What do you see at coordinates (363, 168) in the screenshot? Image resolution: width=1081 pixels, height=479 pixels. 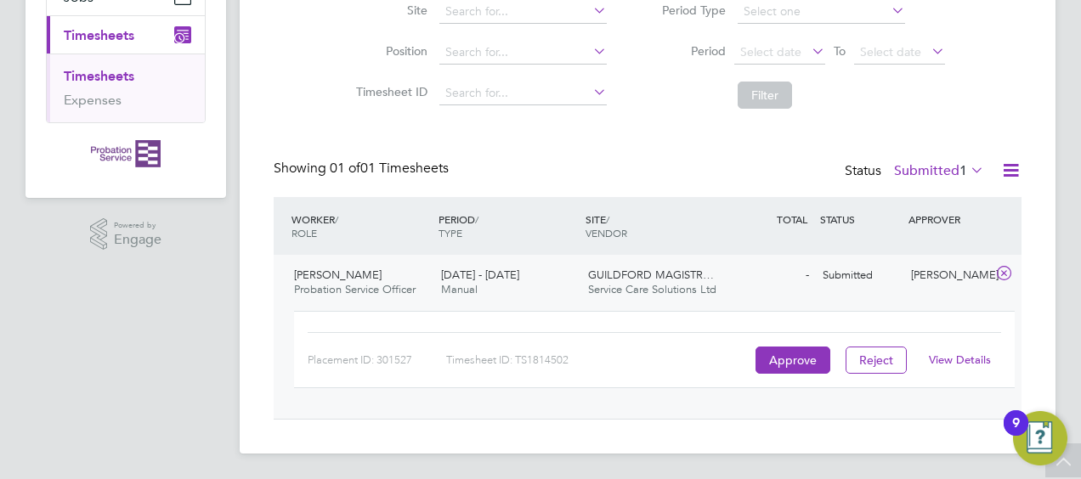 I see `div: Showing` at bounding box center [363, 168].